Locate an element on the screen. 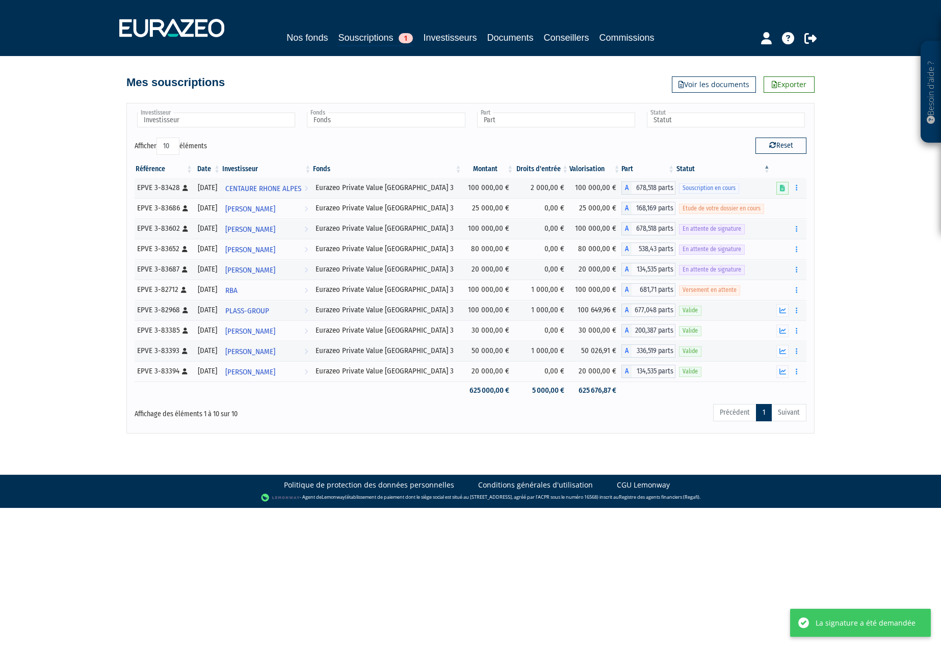  a: Voir les documents is located at coordinates (713, 85).